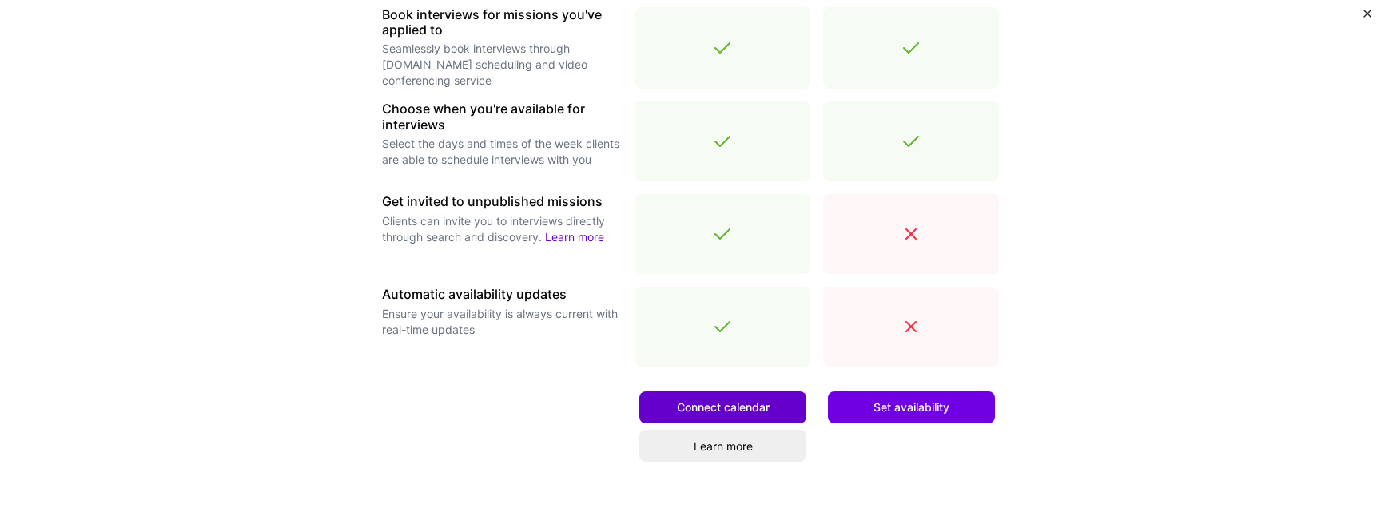 Image resolution: width=1381 pixels, height=508 pixels. I want to click on button: Set availability, so click(911, 408).